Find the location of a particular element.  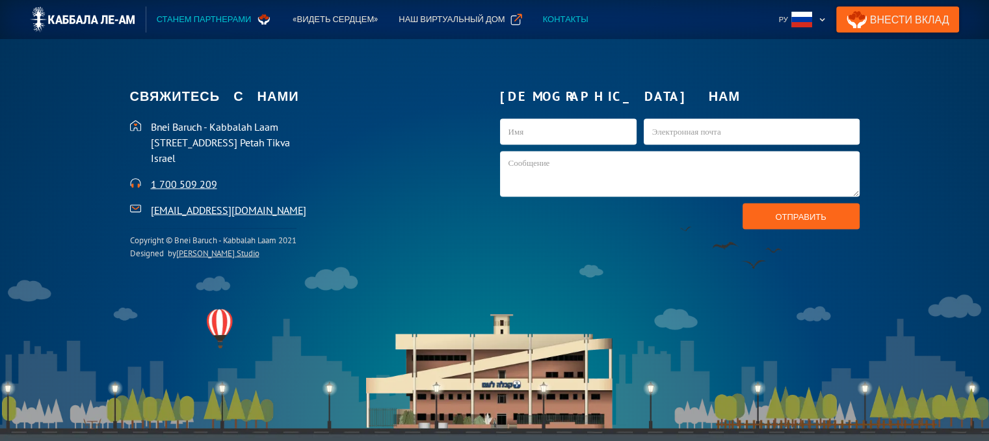

h2: Свяжитесь с нами is located at coordinates (310, 96).